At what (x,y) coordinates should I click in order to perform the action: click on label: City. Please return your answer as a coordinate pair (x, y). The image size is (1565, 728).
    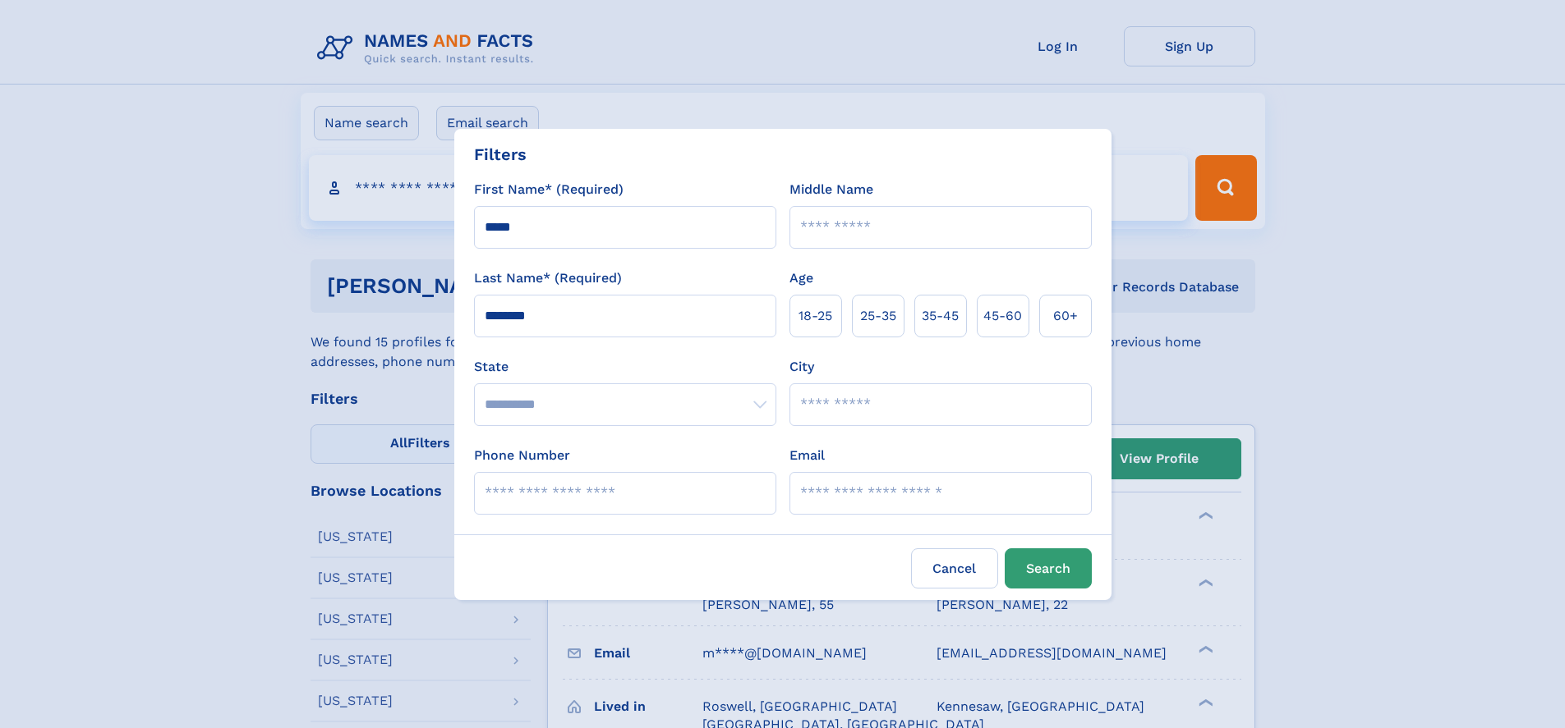
    Looking at the image, I should click on (802, 367).